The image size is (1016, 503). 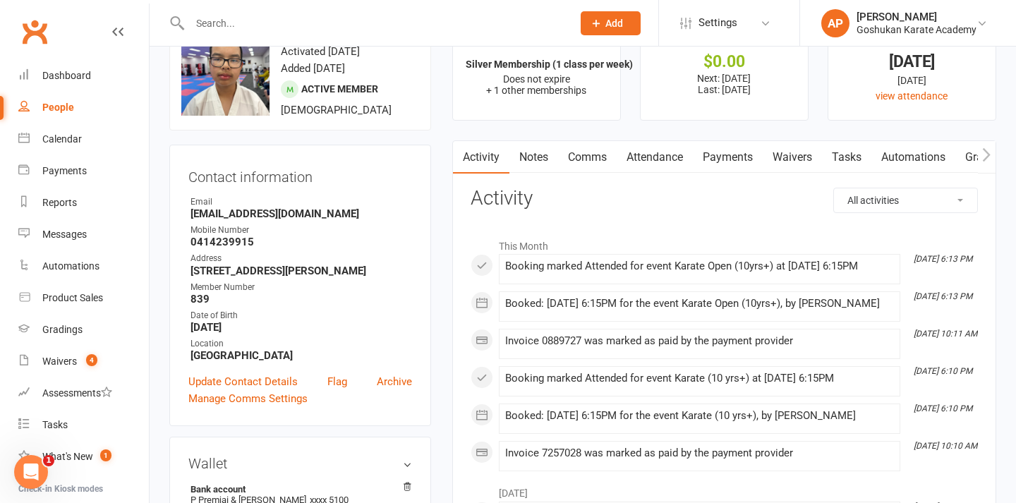 What do you see at coordinates (83, 456) in the screenshot?
I see `a: What's New1` at bounding box center [83, 456].